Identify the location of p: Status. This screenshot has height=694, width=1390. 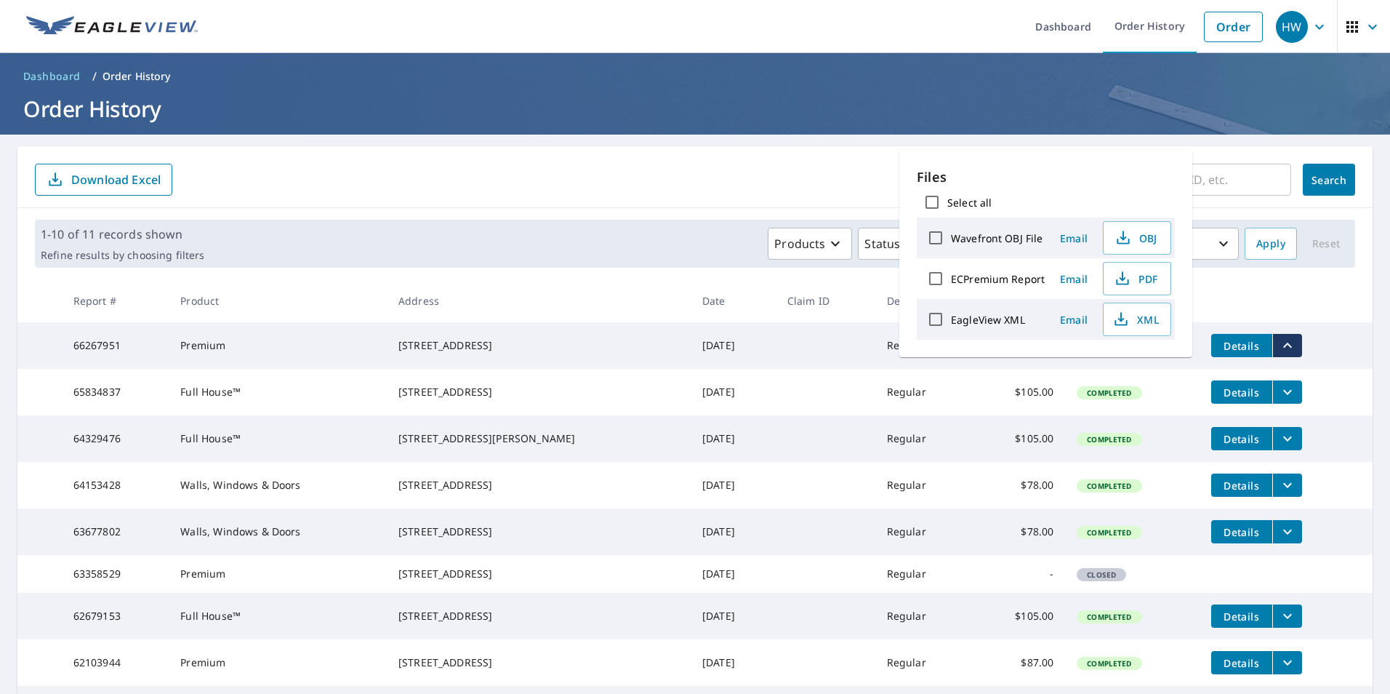
(882, 244).